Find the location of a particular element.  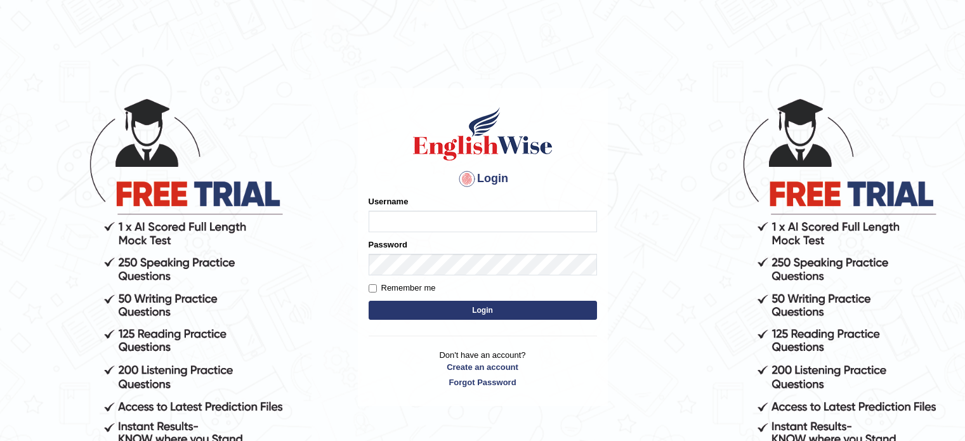

button: Login is located at coordinates (483, 310).